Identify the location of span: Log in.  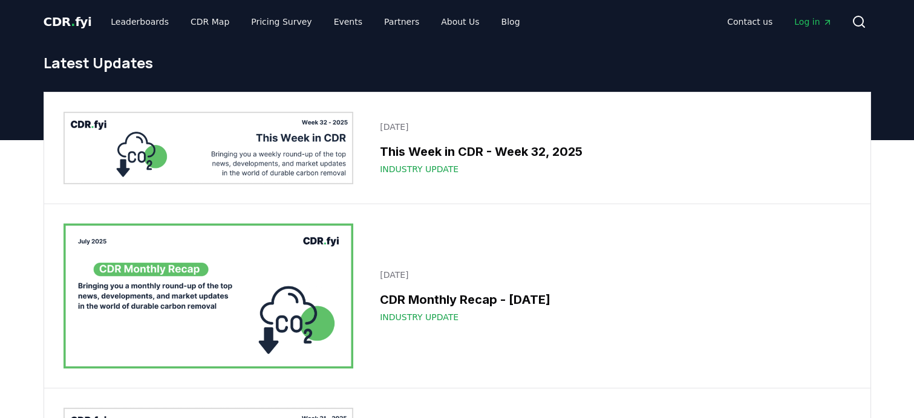
(813, 22).